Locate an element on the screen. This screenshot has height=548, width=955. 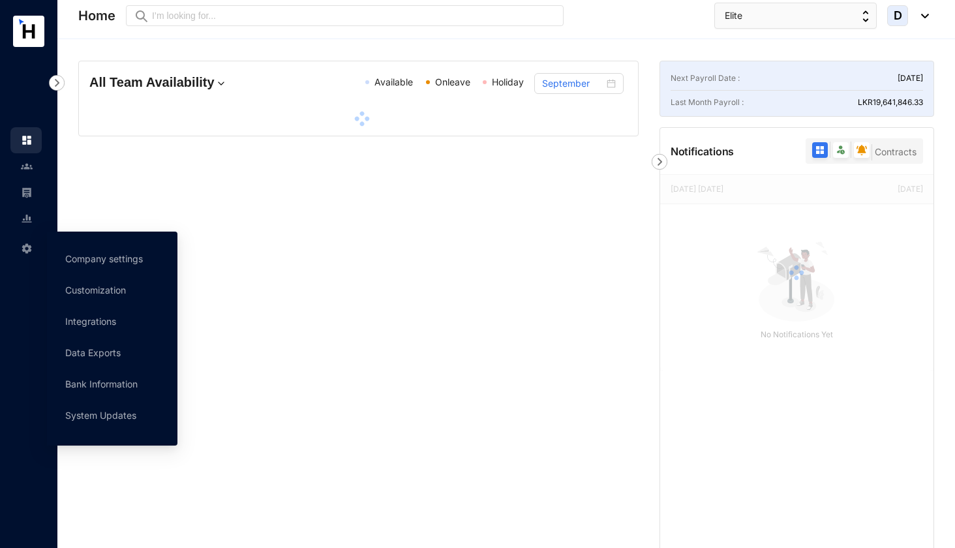
p: LKR 19,641,846.33 is located at coordinates (890, 102).